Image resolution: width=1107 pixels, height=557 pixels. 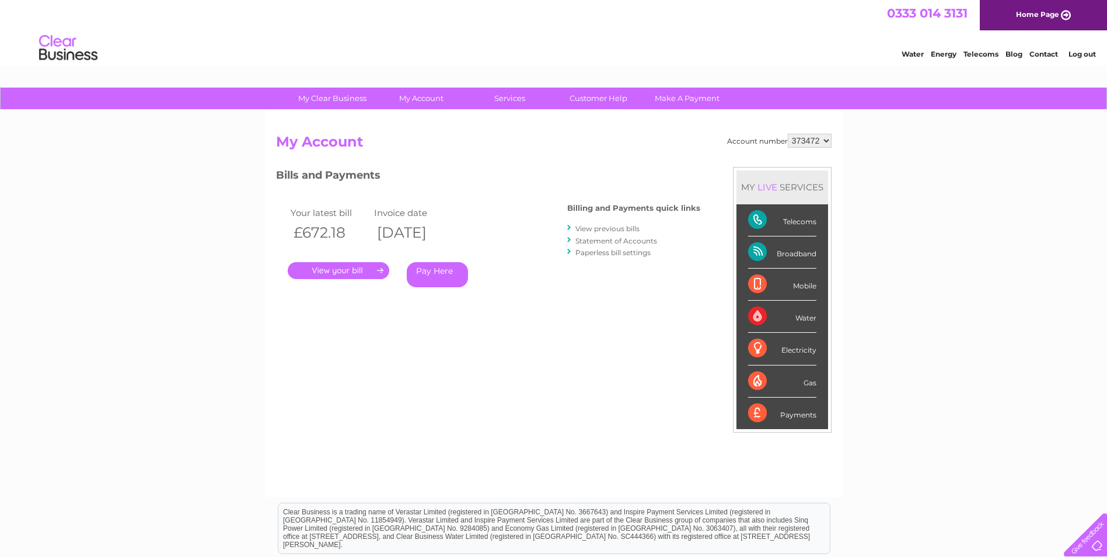 What do you see at coordinates (330, 212) in the screenshot?
I see `td: Your latest bill` at bounding box center [330, 212].